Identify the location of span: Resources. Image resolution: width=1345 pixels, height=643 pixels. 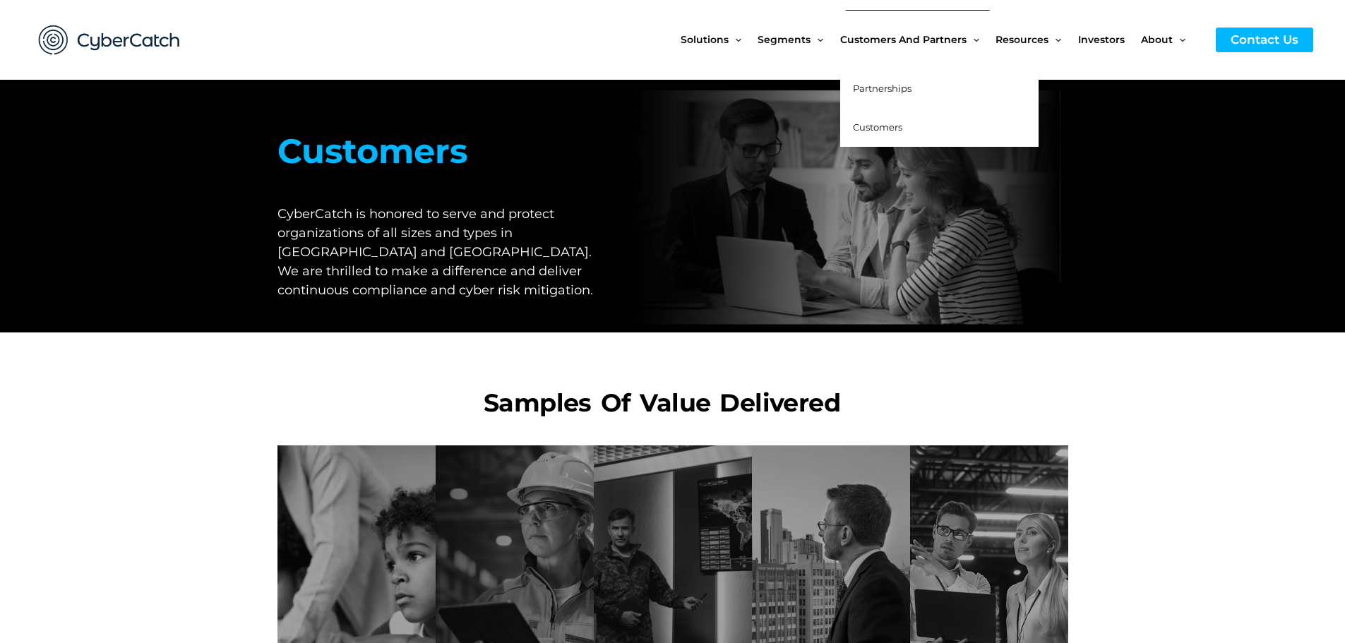
(1022, 40).